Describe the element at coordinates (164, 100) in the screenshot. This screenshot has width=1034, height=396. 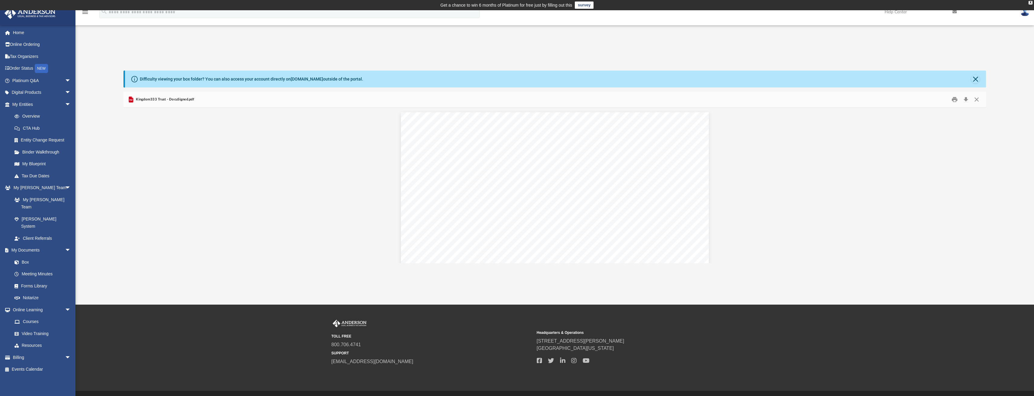
I see `span: Kingdom333 Trust - DocuSigned.pdf` at that location.